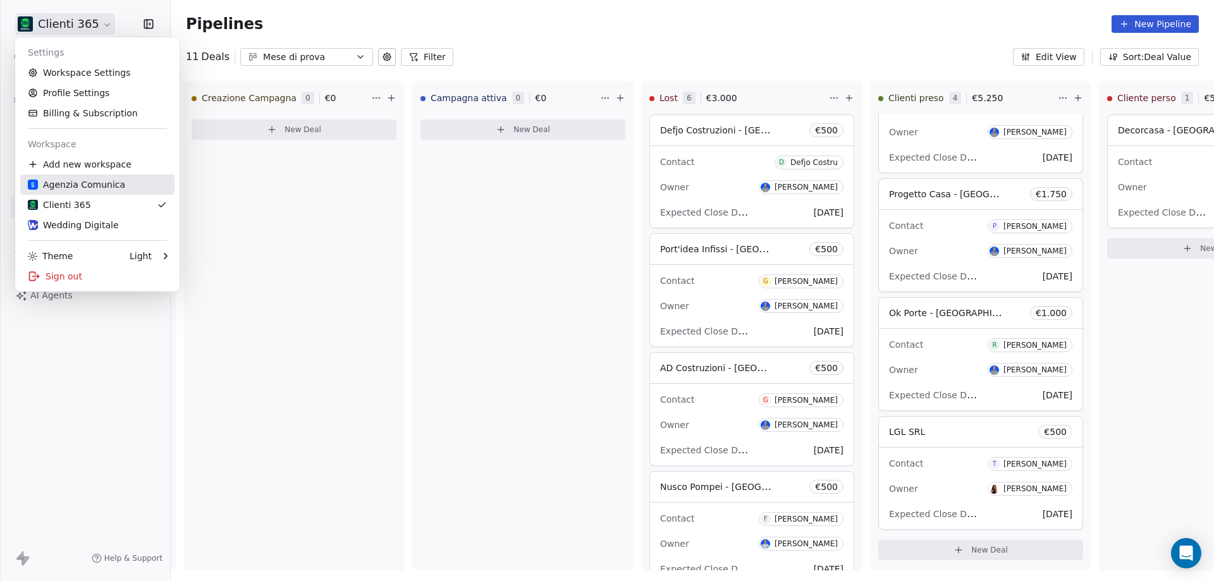  I want to click on div: Sign out, so click(97, 276).